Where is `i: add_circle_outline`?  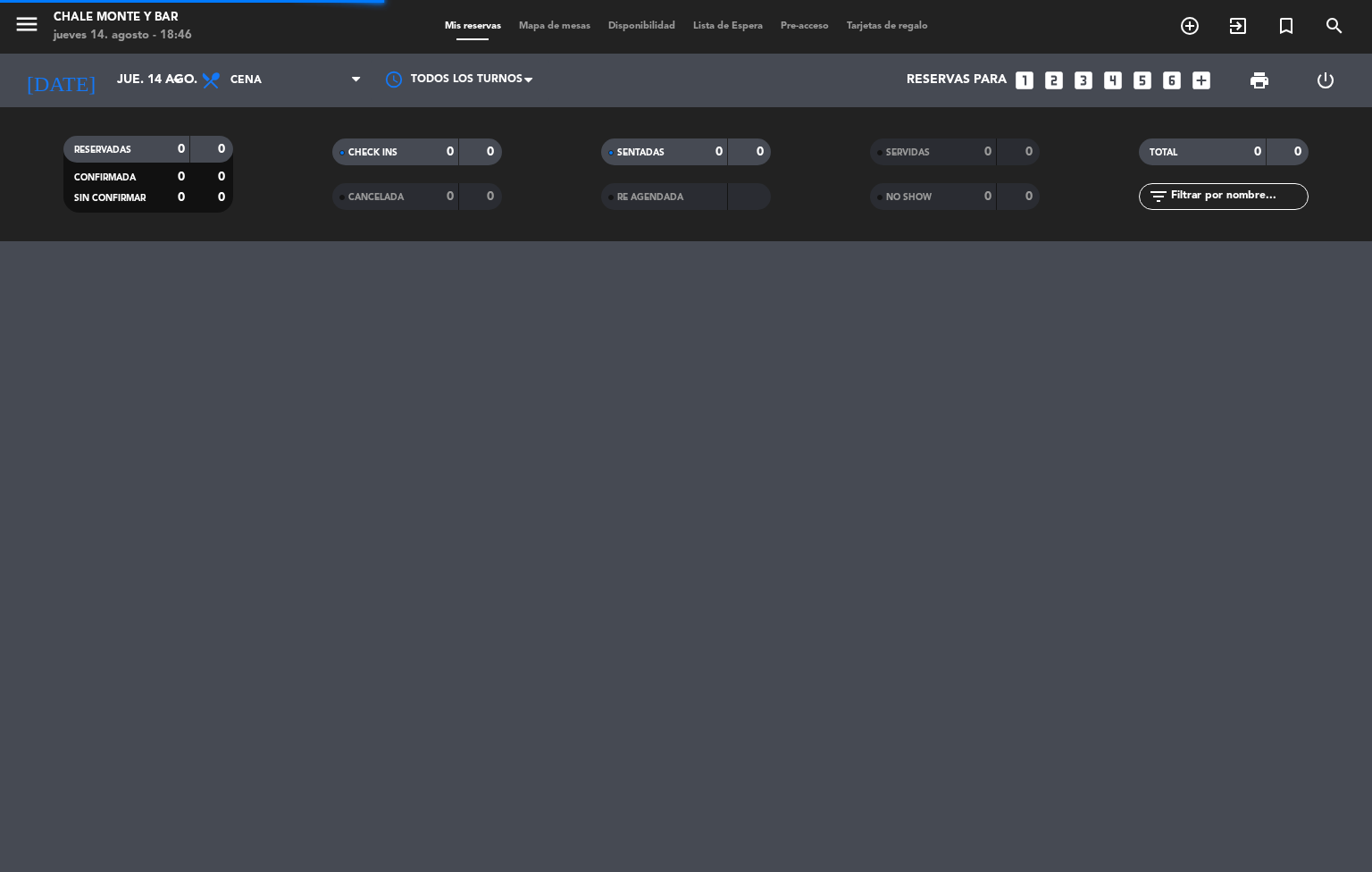 i: add_circle_outline is located at coordinates (1190, 25).